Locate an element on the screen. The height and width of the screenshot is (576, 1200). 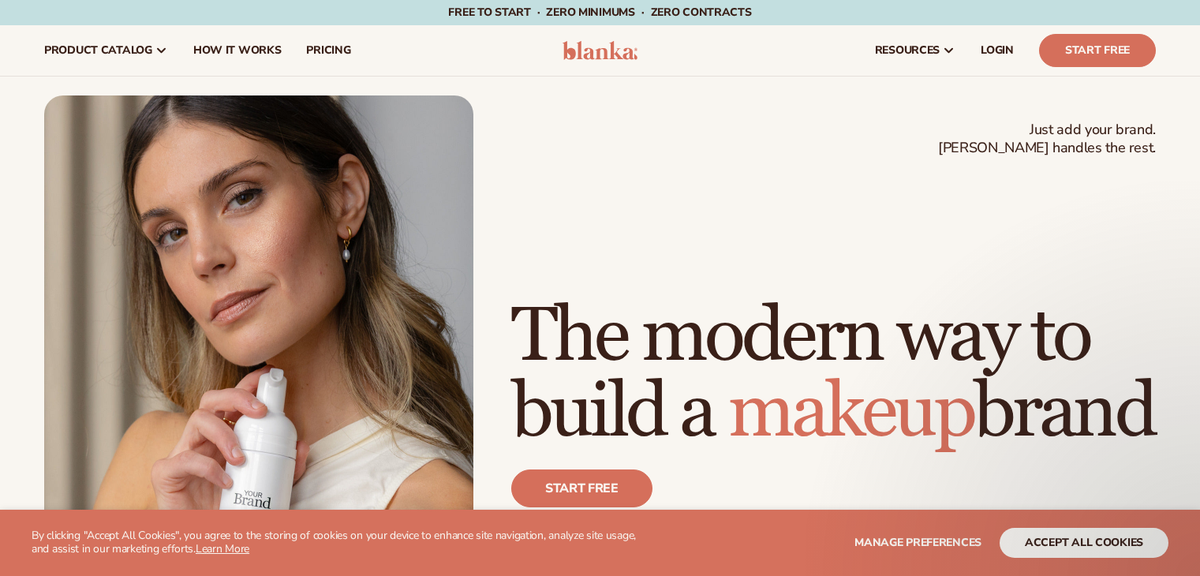
a: Learn More is located at coordinates (222, 548).